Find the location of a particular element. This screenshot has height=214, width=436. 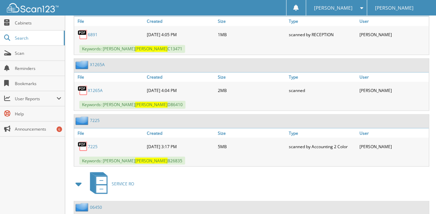

span: Help is located at coordinates (38, 114).